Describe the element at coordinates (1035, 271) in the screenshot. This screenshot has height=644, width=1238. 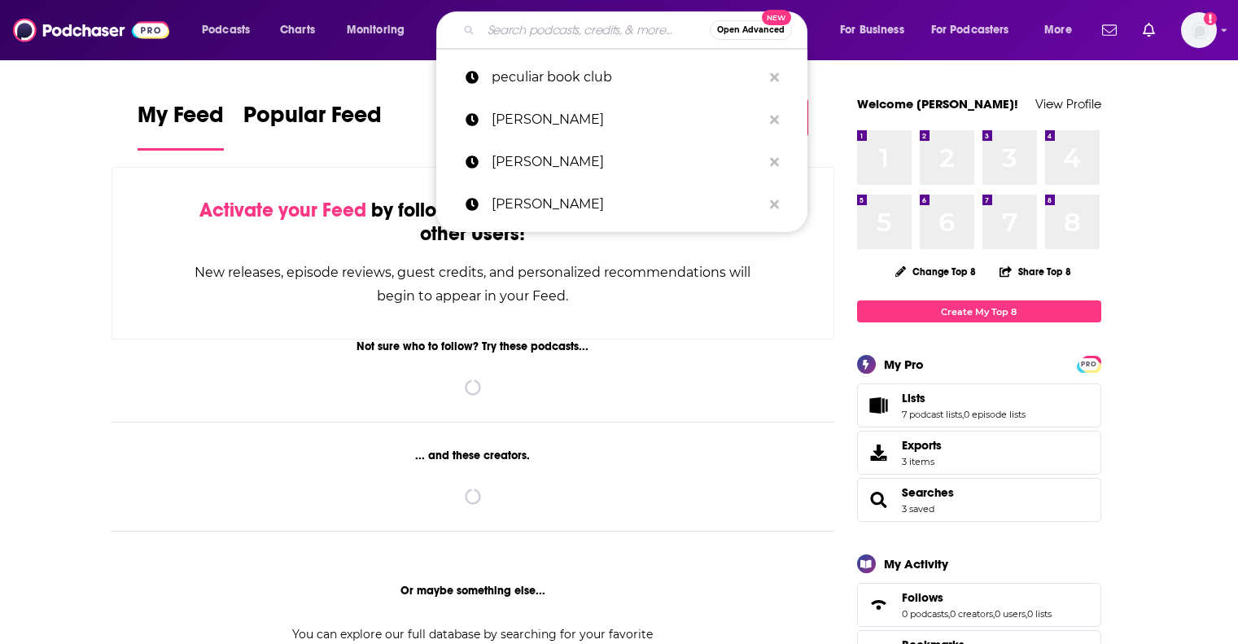
I see `button: Share Top 8` at that location.